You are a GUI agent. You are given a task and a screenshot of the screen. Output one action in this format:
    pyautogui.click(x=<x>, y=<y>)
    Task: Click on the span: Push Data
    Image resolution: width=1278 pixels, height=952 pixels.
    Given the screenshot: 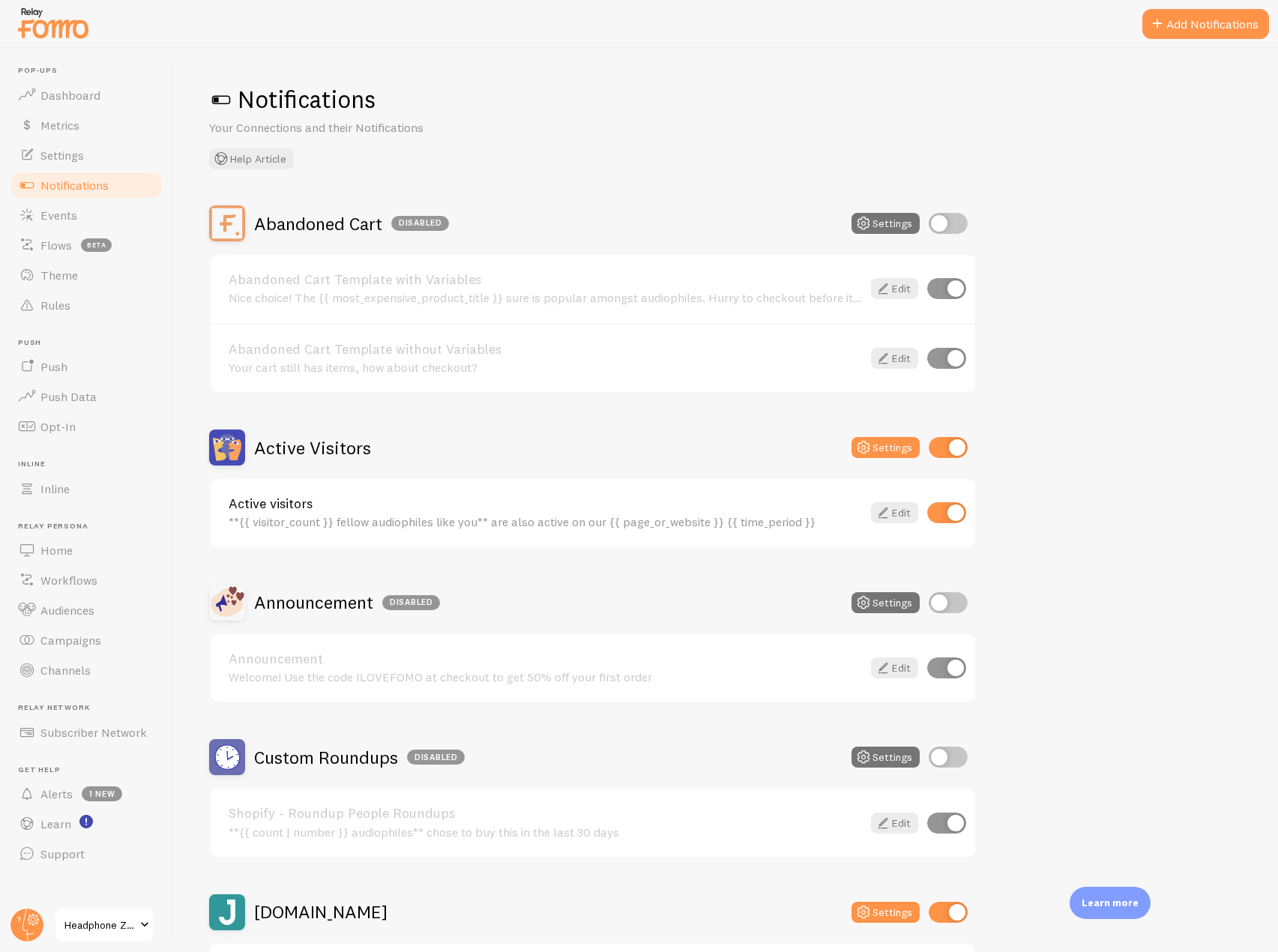 What is the action you would take?
    pyautogui.click(x=68, y=397)
    